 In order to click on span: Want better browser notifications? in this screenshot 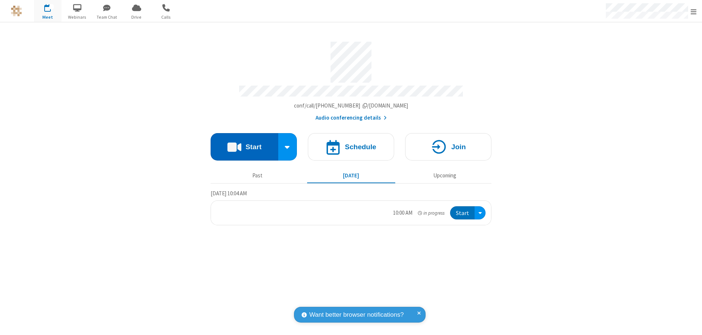, I will do `click(357, 315)`.